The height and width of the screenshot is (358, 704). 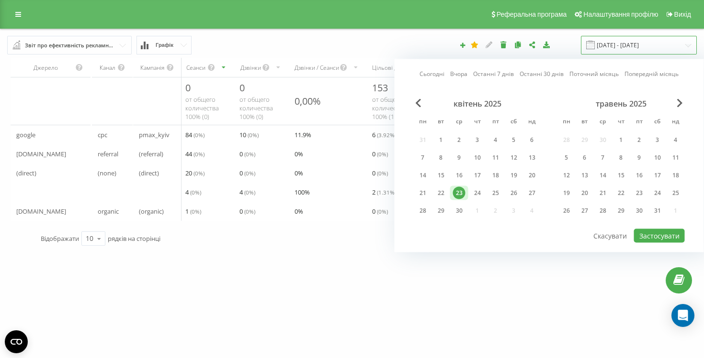 What do you see at coordinates (302, 135) in the screenshot?
I see `span: 11.9 %` at bounding box center [302, 135].